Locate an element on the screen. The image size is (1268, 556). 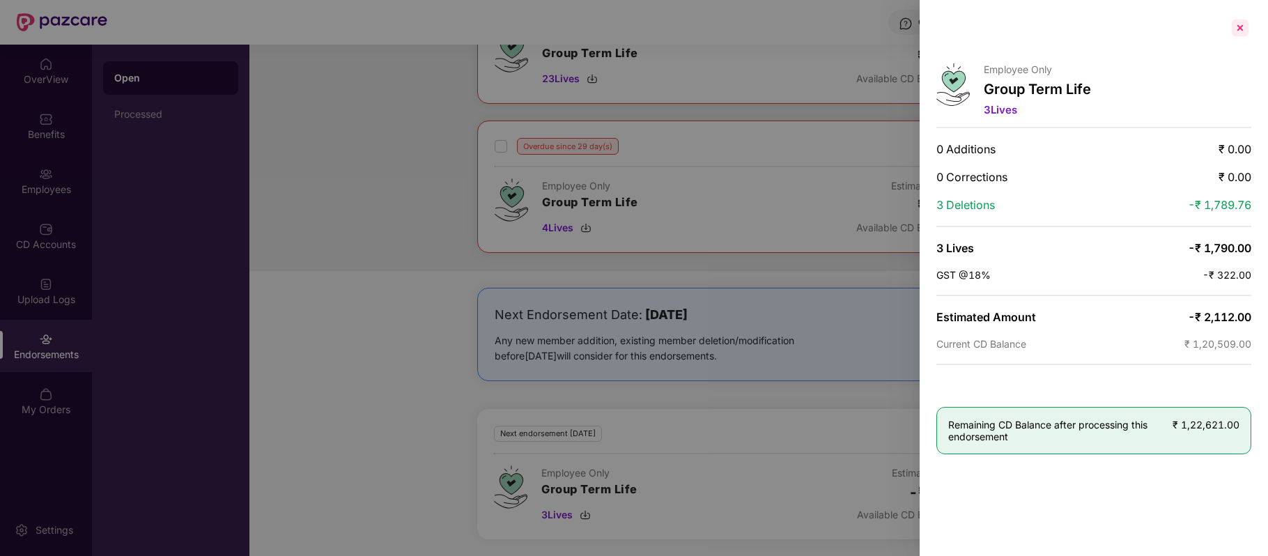
span: 0 Additions is located at coordinates (965, 149).